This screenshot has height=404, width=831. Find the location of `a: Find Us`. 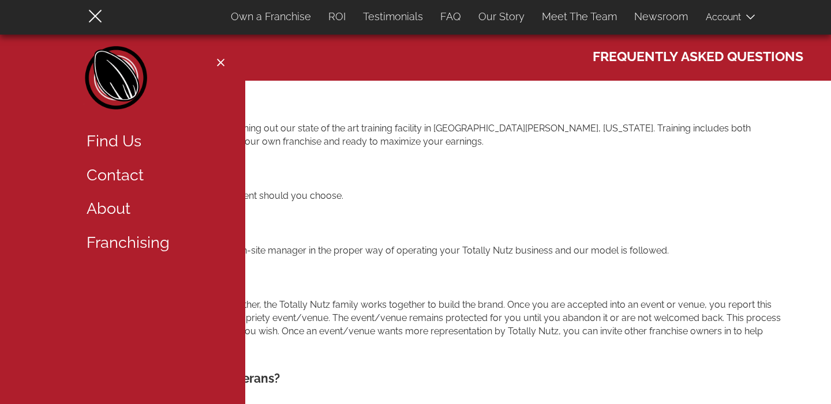

a: Find Us is located at coordinates (153, 141).